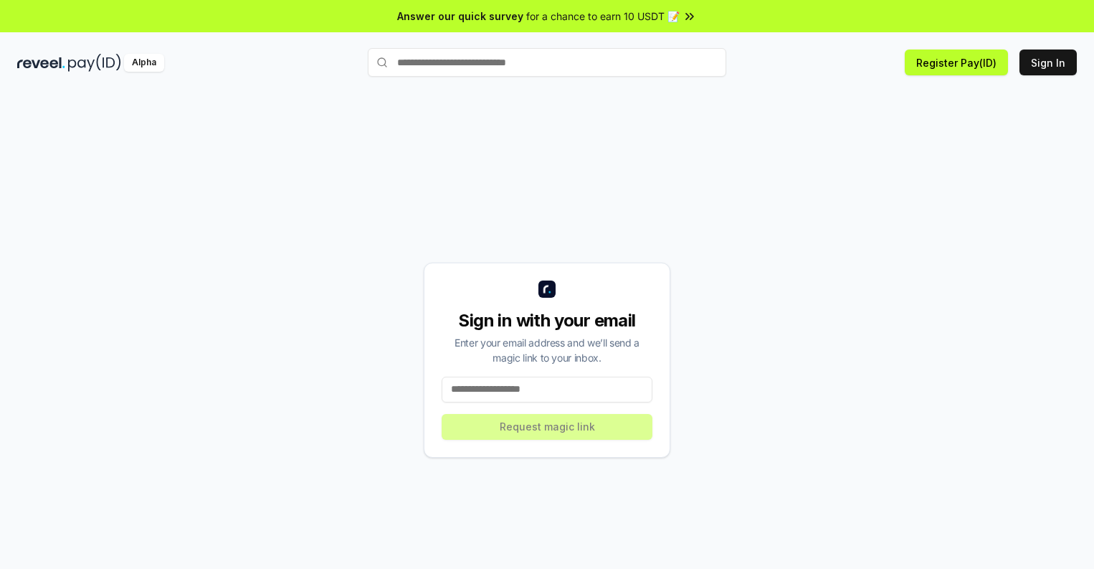 This screenshot has width=1094, height=569. Describe the element at coordinates (956, 62) in the screenshot. I see `button: Register Pay(ID)` at that location.